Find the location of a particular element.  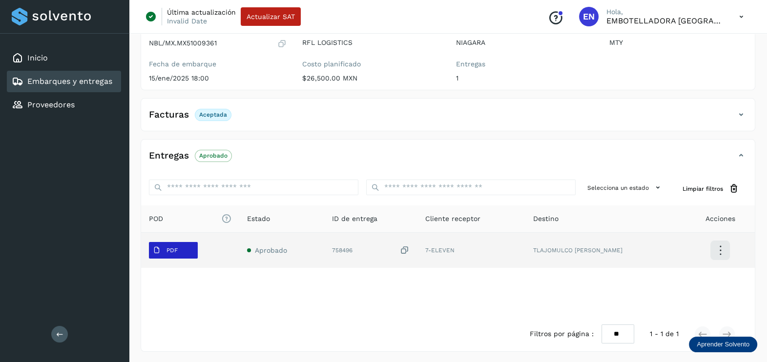

span: Actualizar SAT is located at coordinates (271, 17).